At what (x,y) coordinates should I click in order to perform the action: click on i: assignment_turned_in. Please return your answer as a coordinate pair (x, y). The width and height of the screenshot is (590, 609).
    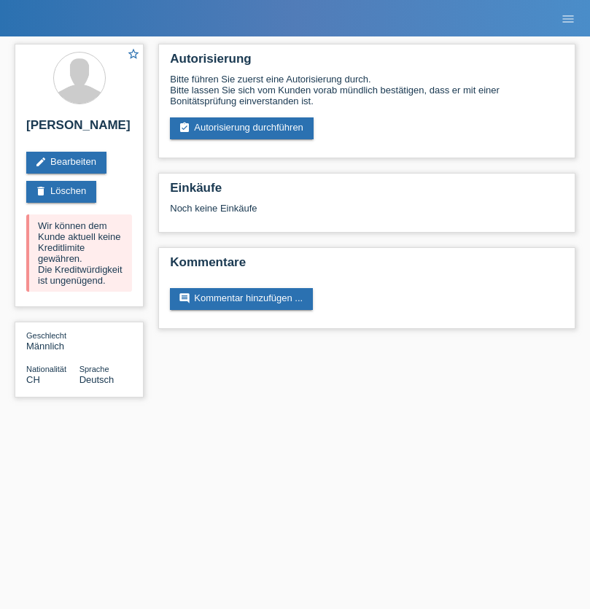
    Looking at the image, I should click on (184, 128).